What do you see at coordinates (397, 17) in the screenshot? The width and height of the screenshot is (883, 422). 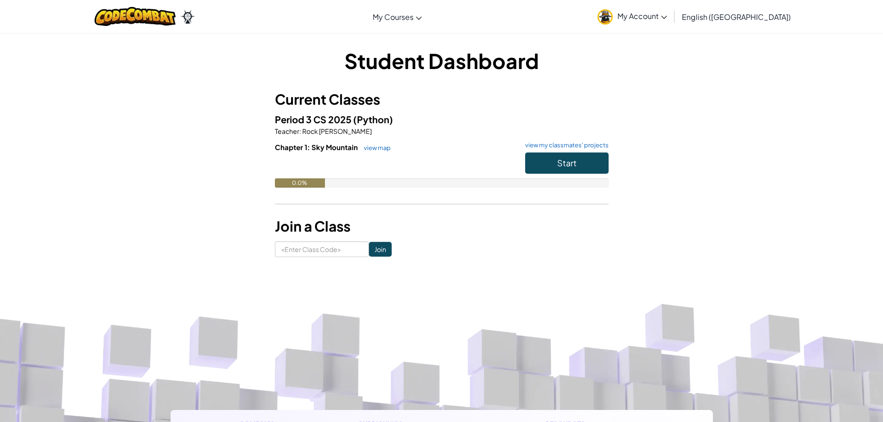 I see `a: My Courses` at bounding box center [397, 17].